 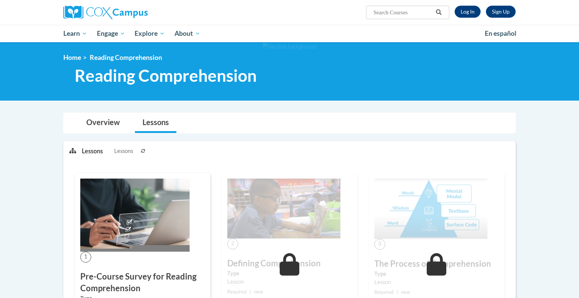 What do you see at coordinates (439, 12) in the screenshot?
I see `button: Search` at bounding box center [439, 12].